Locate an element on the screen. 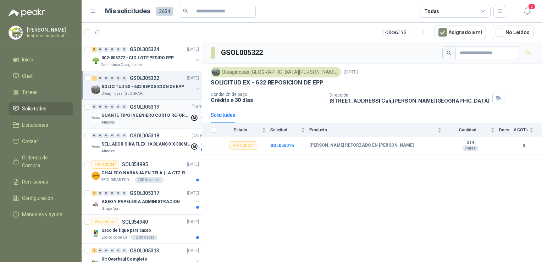  a: Cotizar is located at coordinates (41, 141).